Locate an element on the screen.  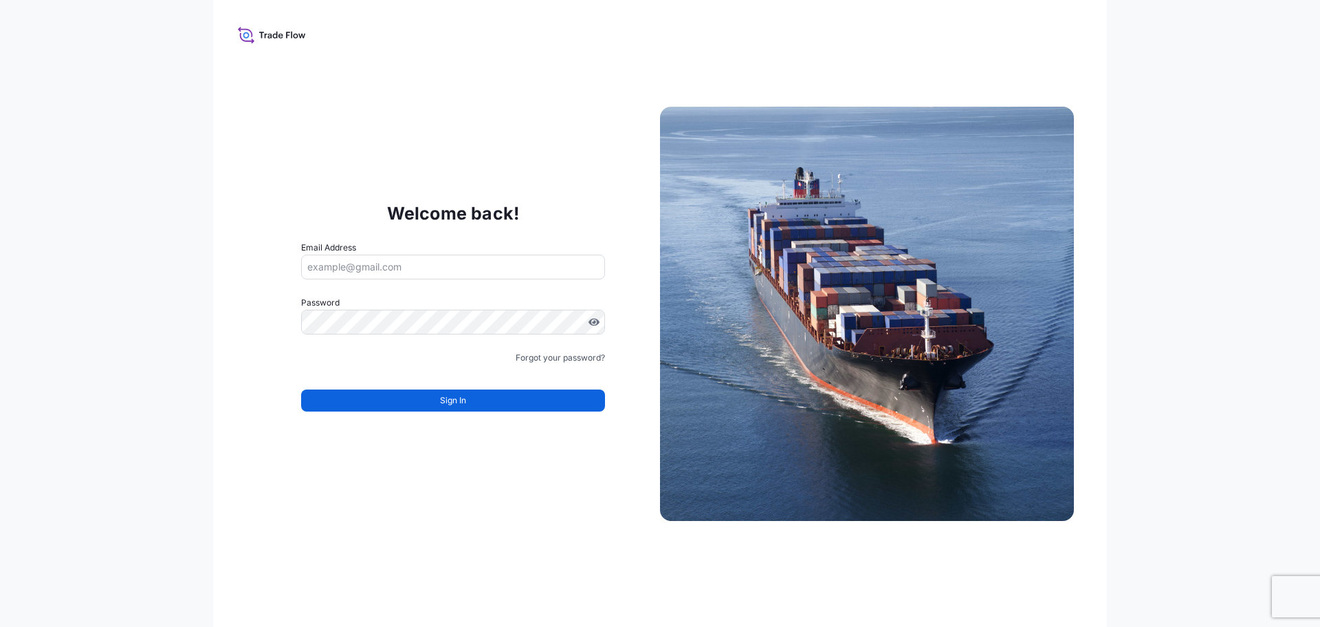
input: example@gmail.com is located at coordinates (453, 267).